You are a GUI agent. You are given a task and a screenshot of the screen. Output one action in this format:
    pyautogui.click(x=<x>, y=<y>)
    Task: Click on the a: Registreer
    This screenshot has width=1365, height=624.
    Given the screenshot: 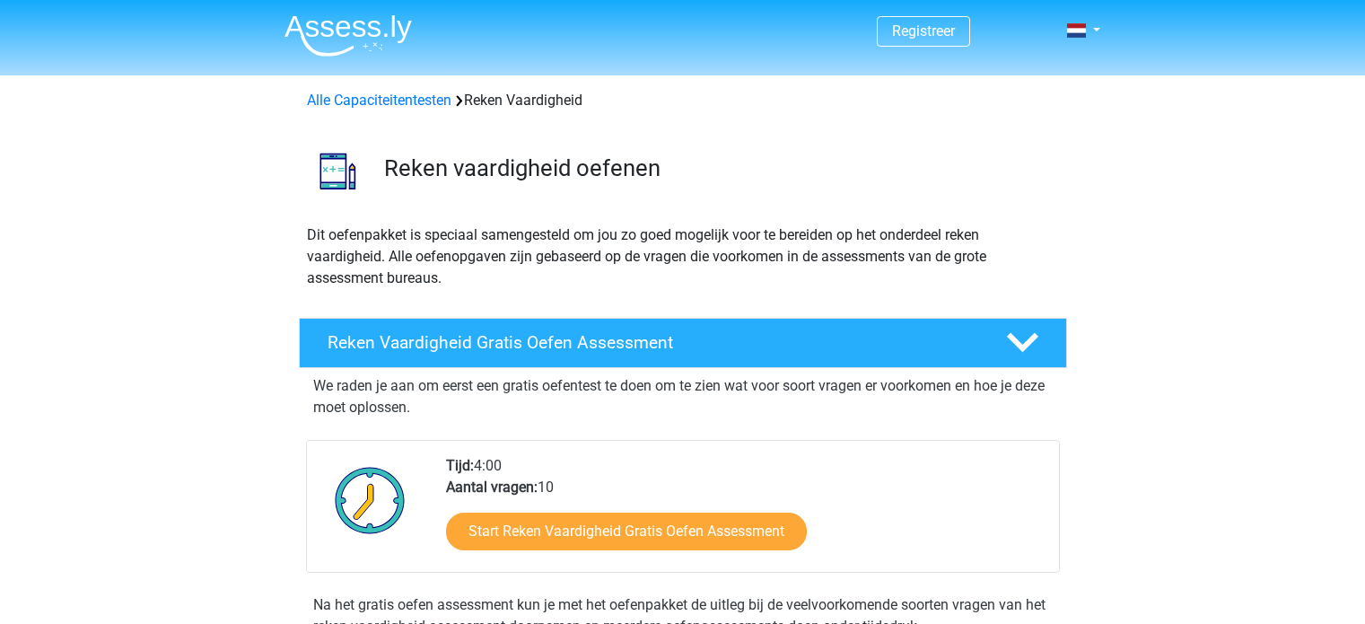 What is the action you would take?
    pyautogui.click(x=923, y=31)
    